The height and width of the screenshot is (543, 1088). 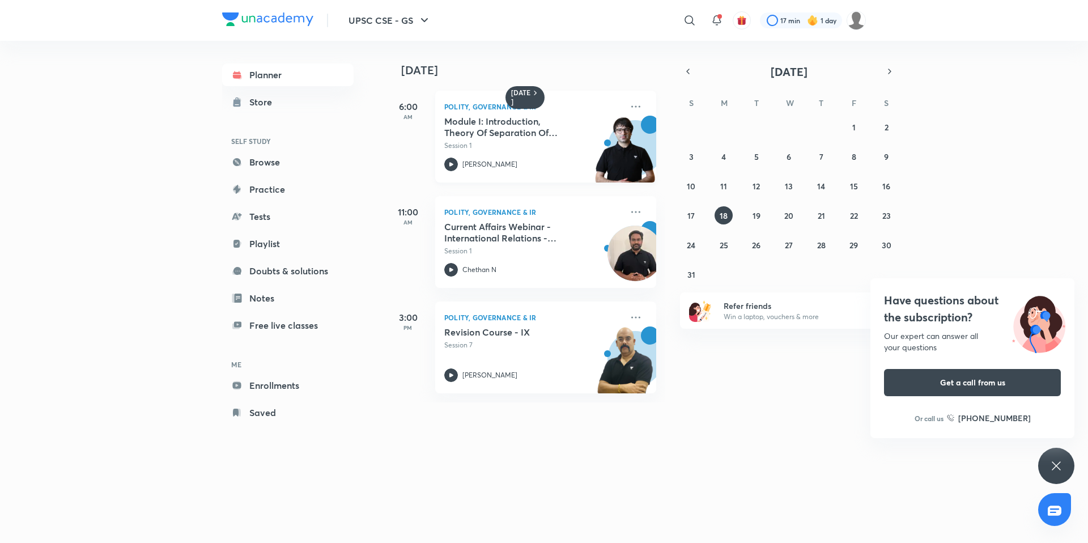 I want to click on button: August 7, 2025, so click(x=821, y=156).